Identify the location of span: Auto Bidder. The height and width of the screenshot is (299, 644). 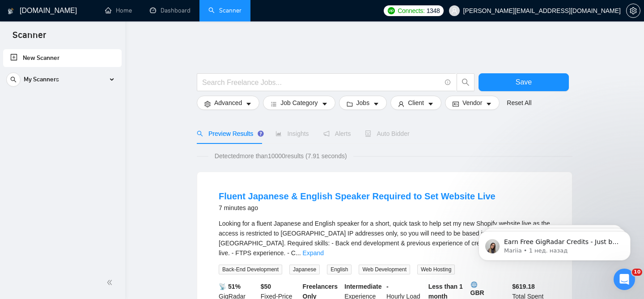
(387, 134).